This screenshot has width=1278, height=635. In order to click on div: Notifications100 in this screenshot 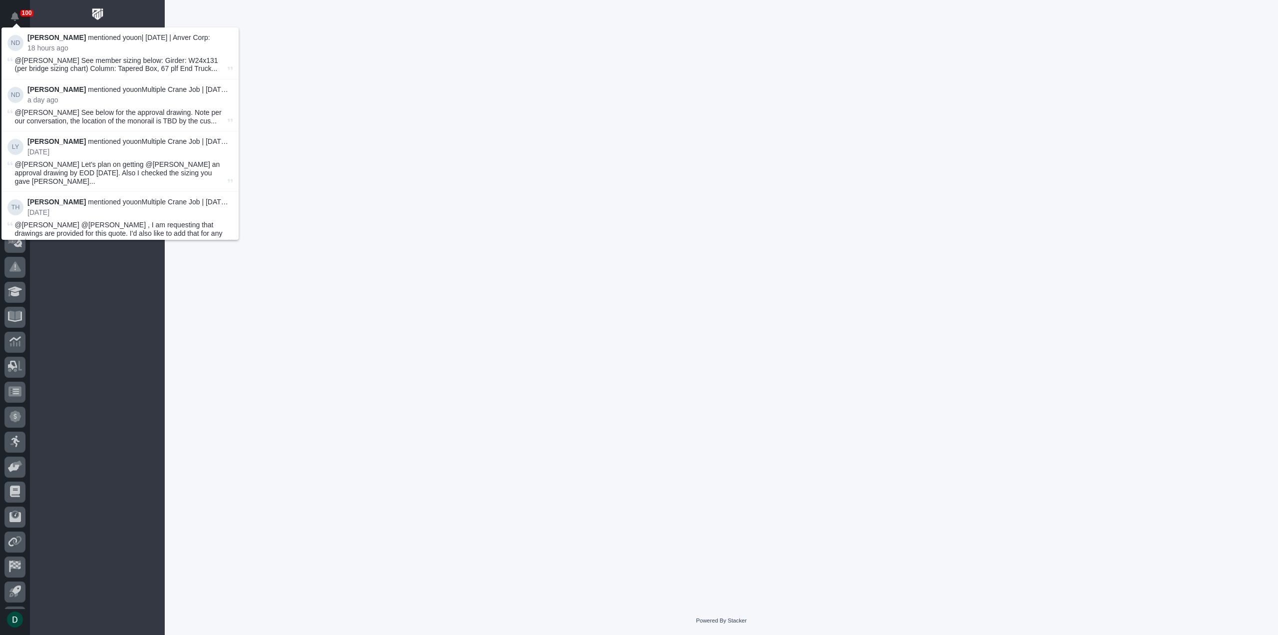, I will do `click(19, 20)`.